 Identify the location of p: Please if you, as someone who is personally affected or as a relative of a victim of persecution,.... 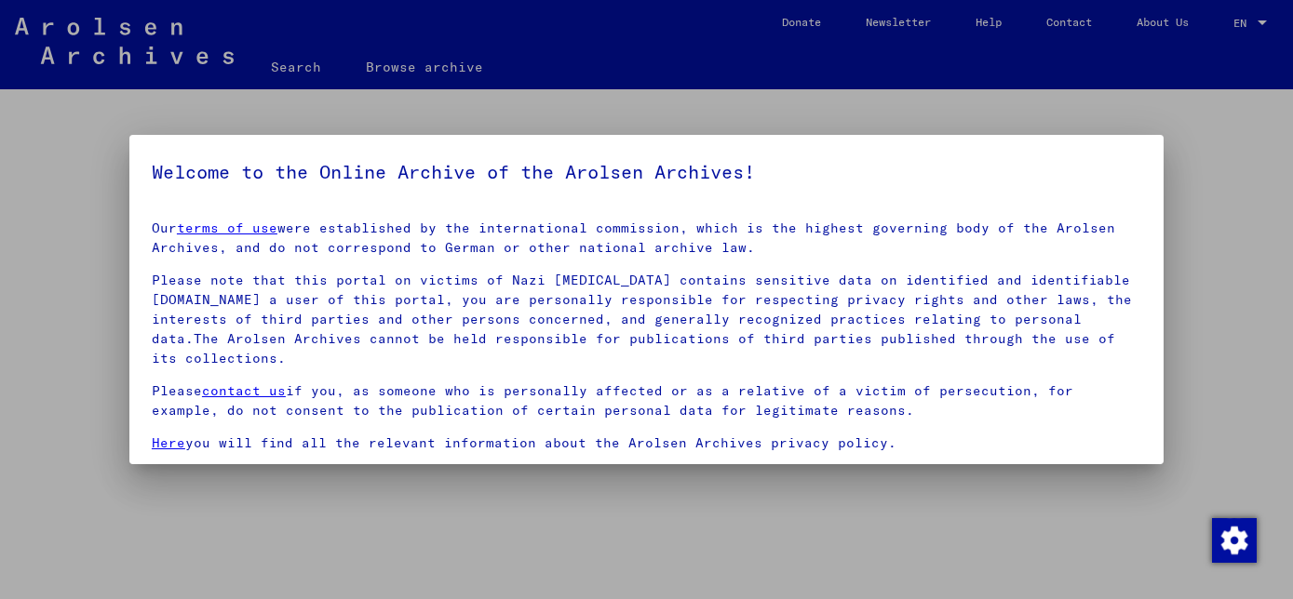
(646, 401).